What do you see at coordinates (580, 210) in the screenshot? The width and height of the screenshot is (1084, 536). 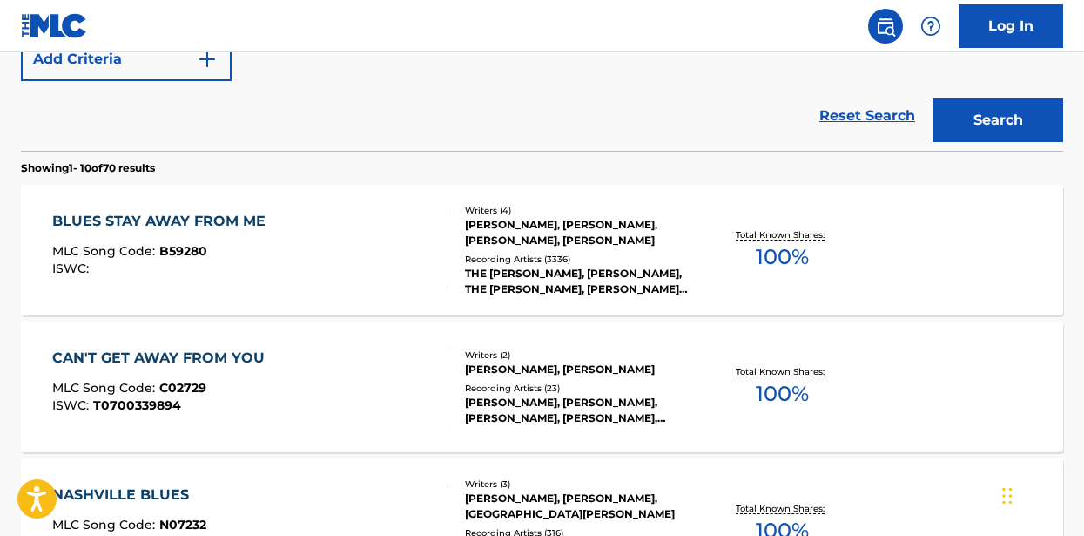 I see `div: Writers ( 4 )` at bounding box center [580, 210].